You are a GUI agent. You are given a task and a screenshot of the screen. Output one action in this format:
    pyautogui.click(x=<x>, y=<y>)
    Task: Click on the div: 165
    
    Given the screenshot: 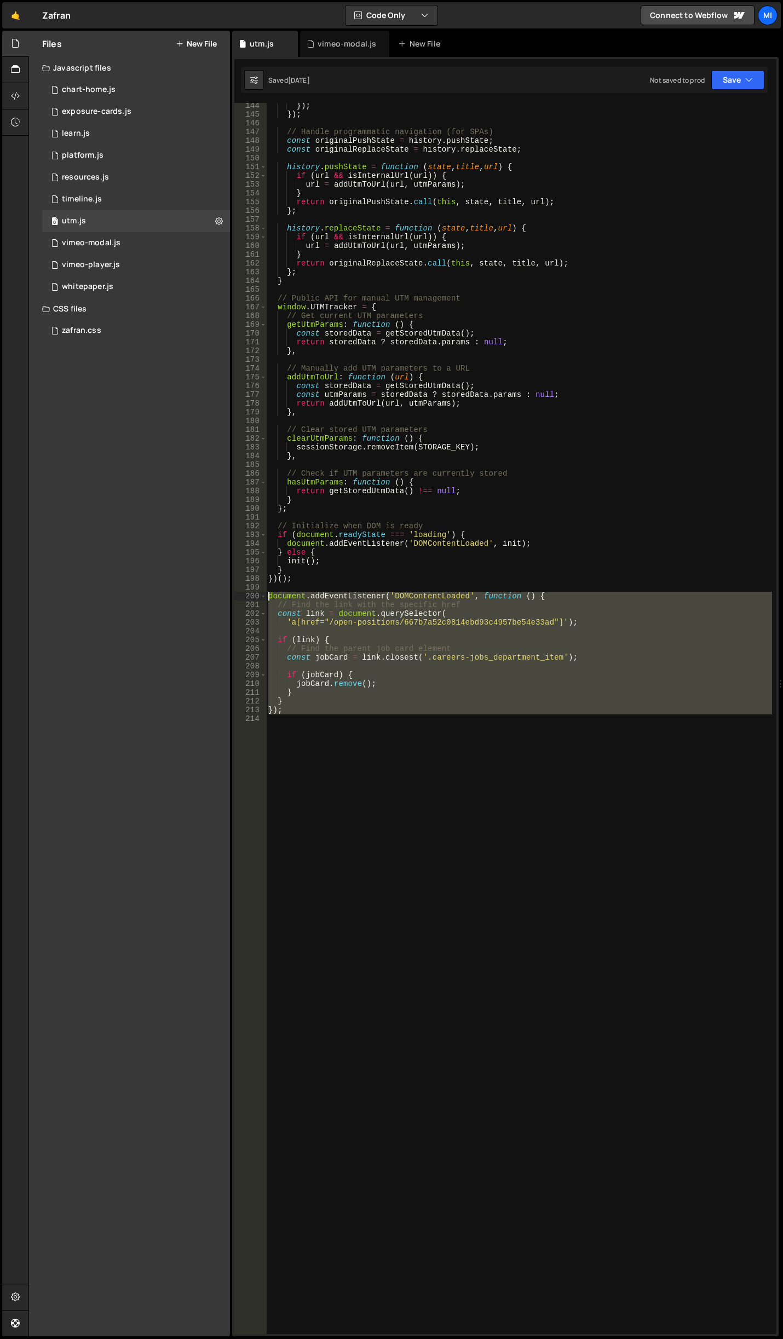 What is the action you would take?
    pyautogui.click(x=250, y=290)
    